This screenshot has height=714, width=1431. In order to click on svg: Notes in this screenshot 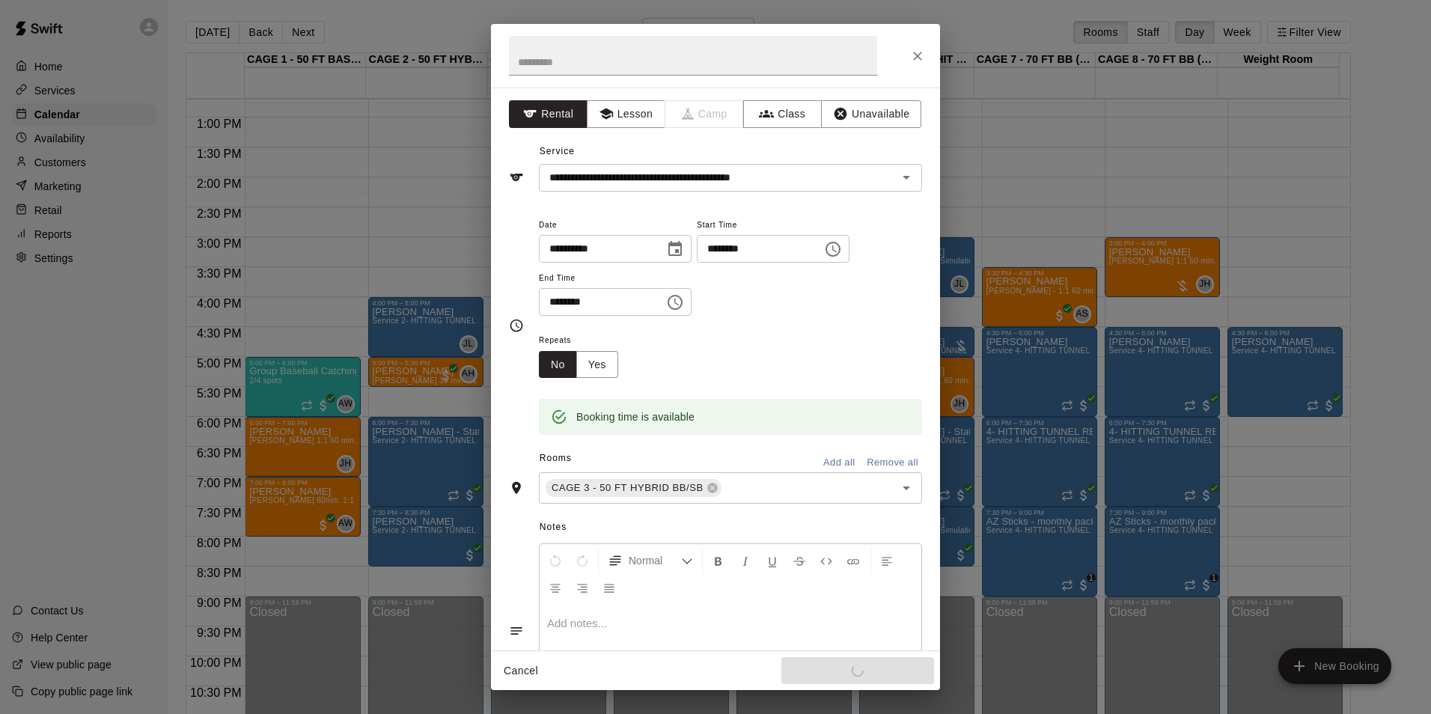, I will do `click(516, 631)`.